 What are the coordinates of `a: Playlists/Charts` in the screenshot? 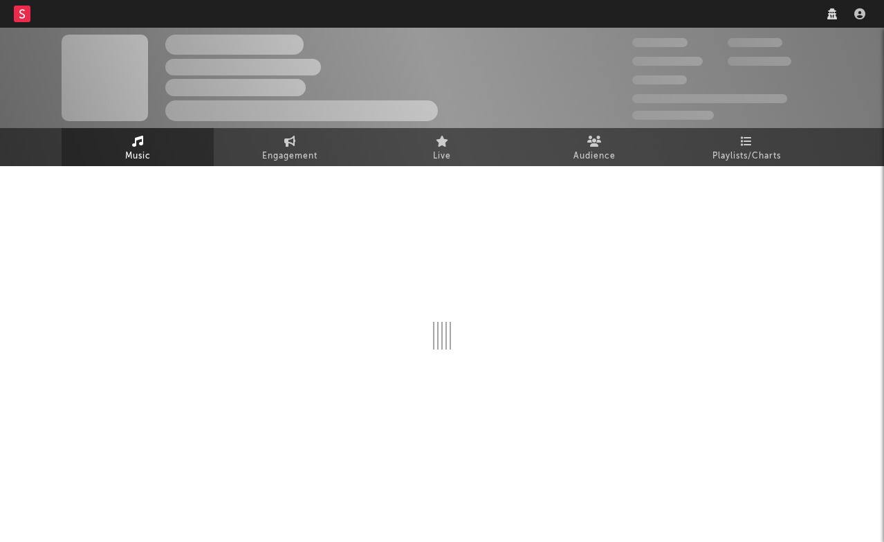 It's located at (746, 147).